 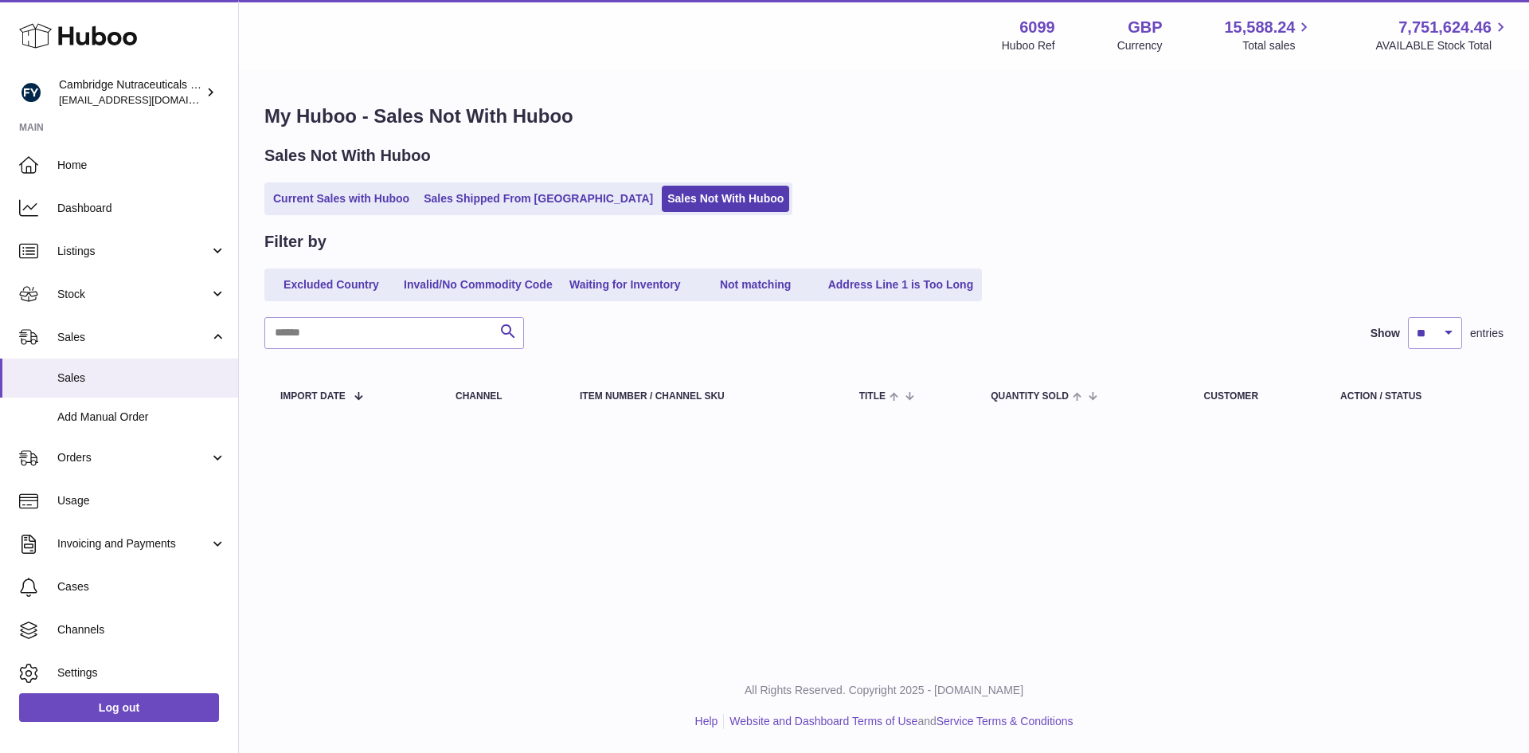 What do you see at coordinates (296, 241) in the screenshot?
I see `h2: Filter by` at bounding box center [296, 241].